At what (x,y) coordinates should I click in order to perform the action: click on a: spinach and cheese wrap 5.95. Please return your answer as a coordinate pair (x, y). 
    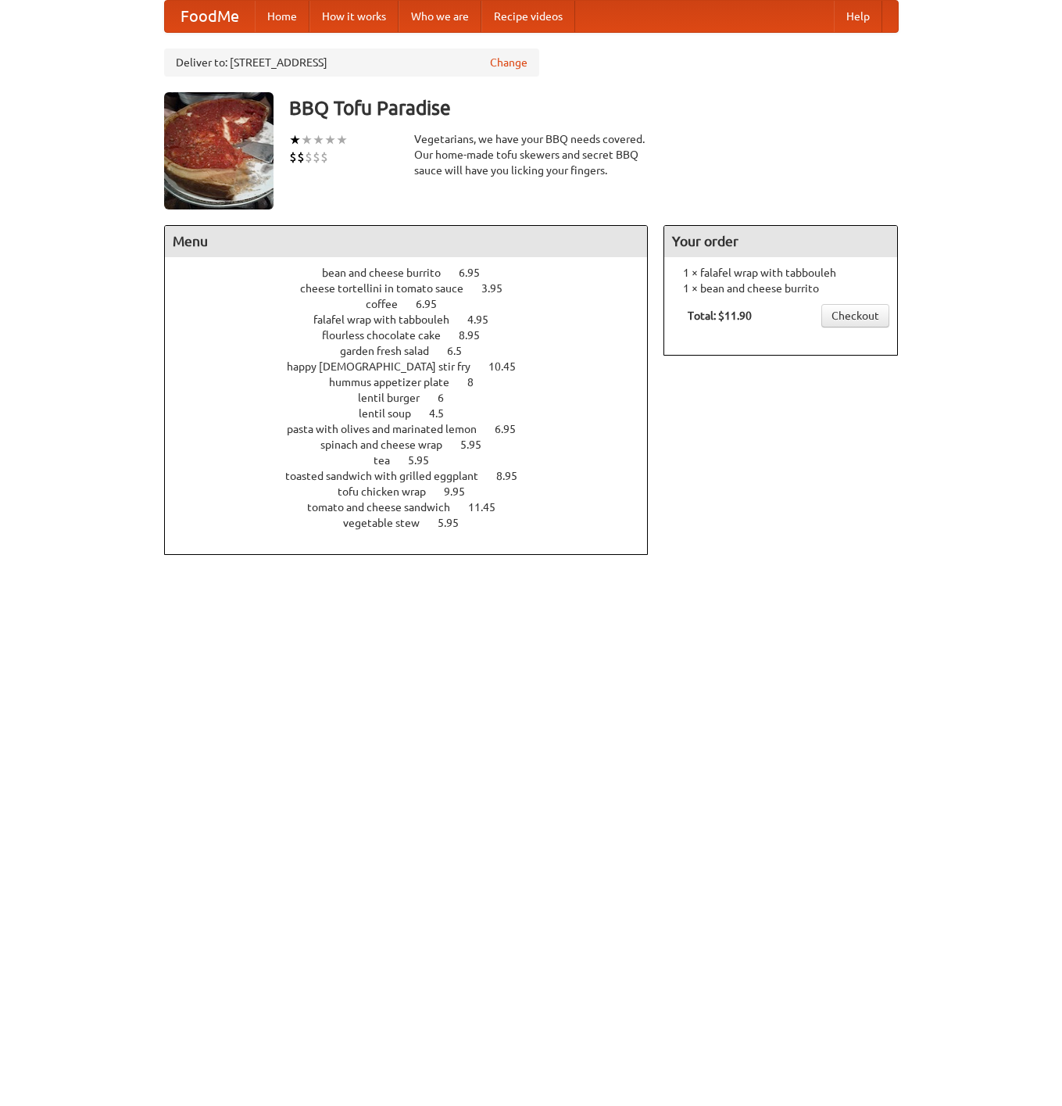
    Looking at the image, I should click on (415, 445).